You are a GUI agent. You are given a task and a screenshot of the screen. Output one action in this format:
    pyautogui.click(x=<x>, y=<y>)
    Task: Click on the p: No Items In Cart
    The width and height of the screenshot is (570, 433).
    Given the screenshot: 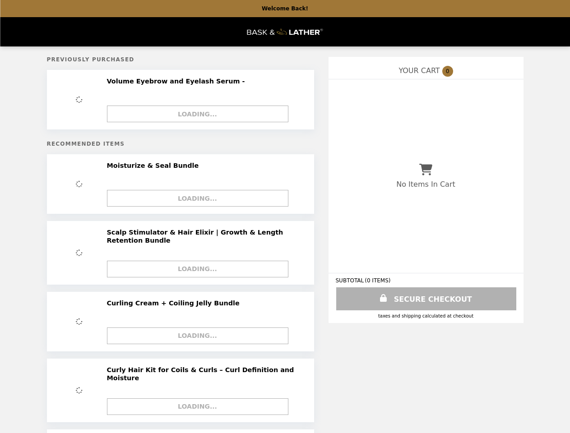 What is the action you would take?
    pyautogui.click(x=425, y=184)
    